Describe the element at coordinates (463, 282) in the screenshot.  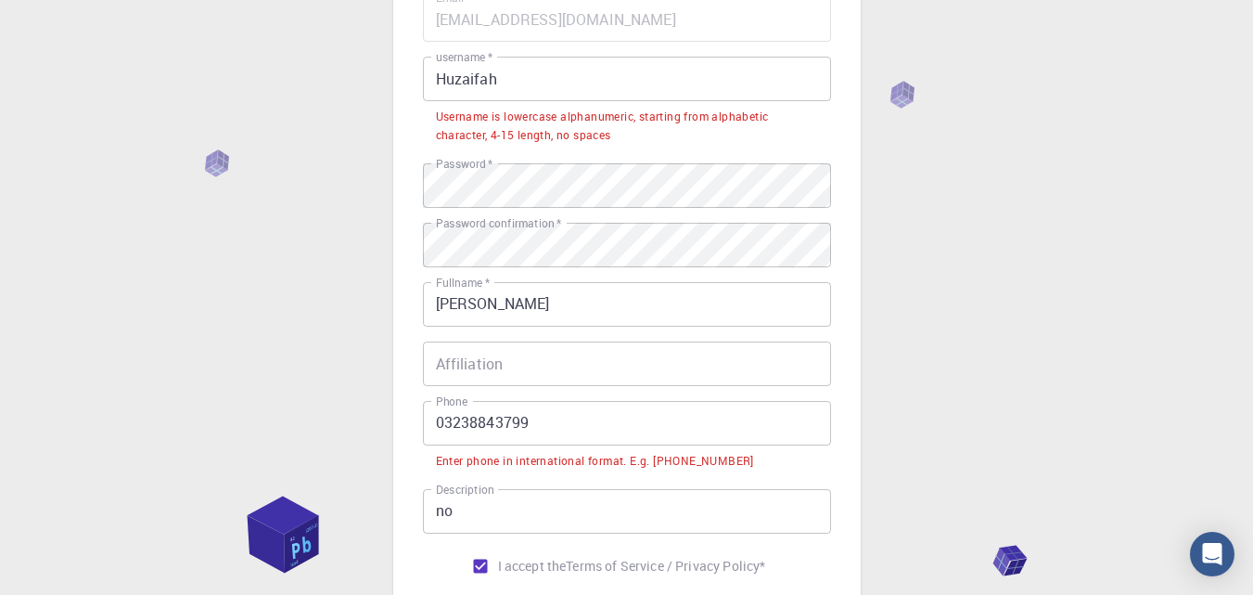
I see `label: Fullname` at that location.